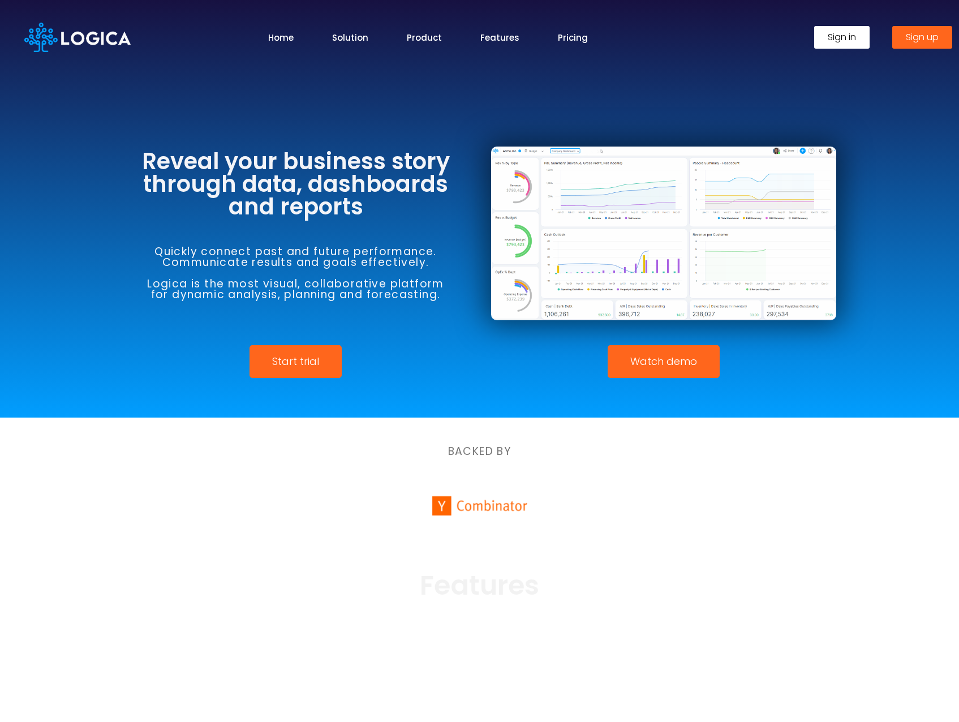  Describe the element at coordinates (922, 37) in the screenshot. I see `span: Sign up` at that location.